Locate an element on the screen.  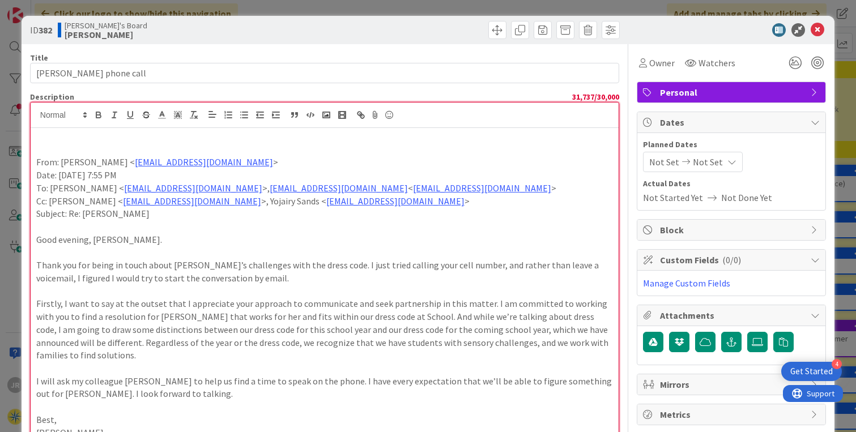
span: Mirrors is located at coordinates (732, 385).